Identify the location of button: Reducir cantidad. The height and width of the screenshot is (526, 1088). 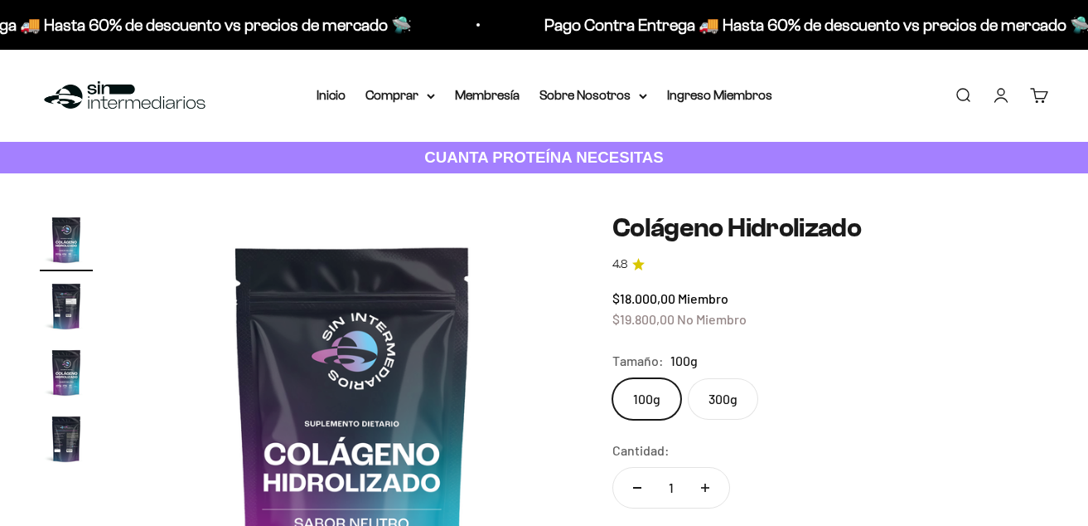
(637, 487).